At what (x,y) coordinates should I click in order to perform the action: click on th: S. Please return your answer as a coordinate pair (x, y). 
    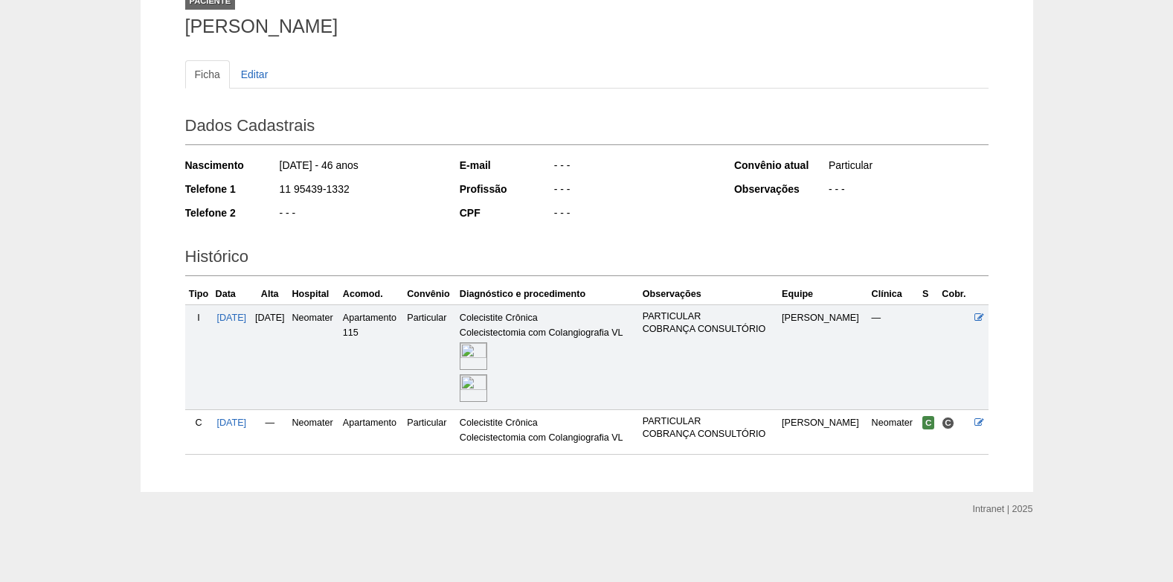
    Looking at the image, I should click on (929, 294).